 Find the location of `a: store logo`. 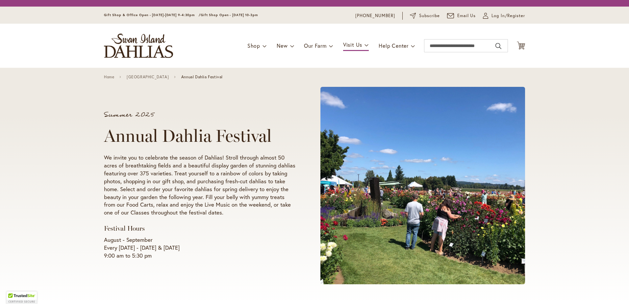

a: store logo is located at coordinates (138, 46).